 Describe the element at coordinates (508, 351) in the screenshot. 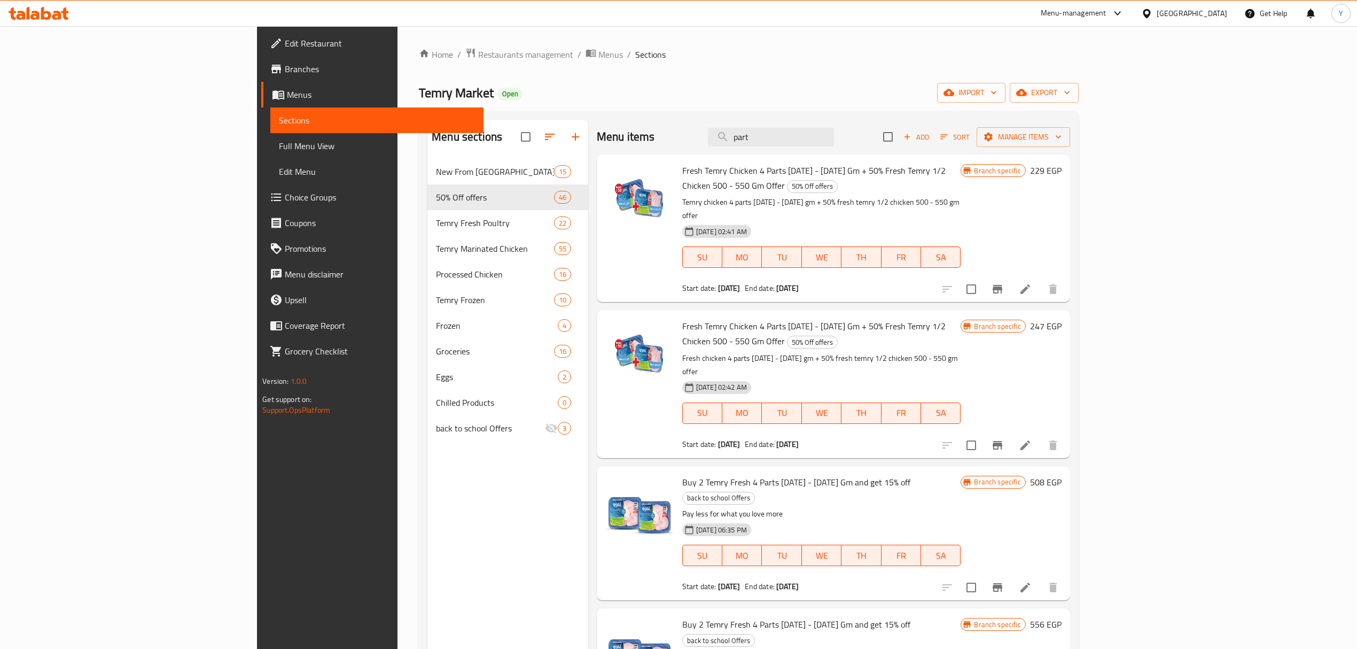

I see `div: Groceries16` at that location.